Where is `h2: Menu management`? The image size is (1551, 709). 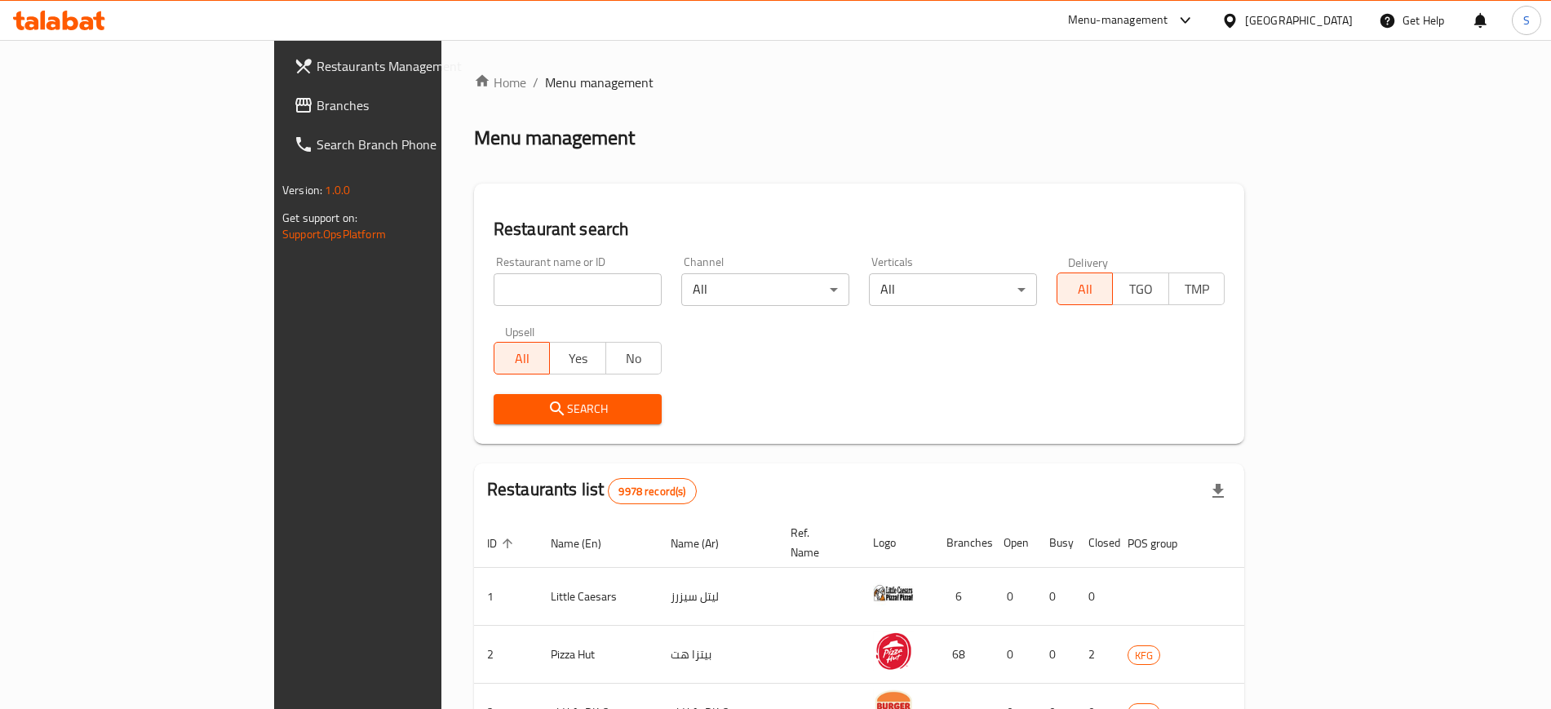
h2: Menu management is located at coordinates (554, 138).